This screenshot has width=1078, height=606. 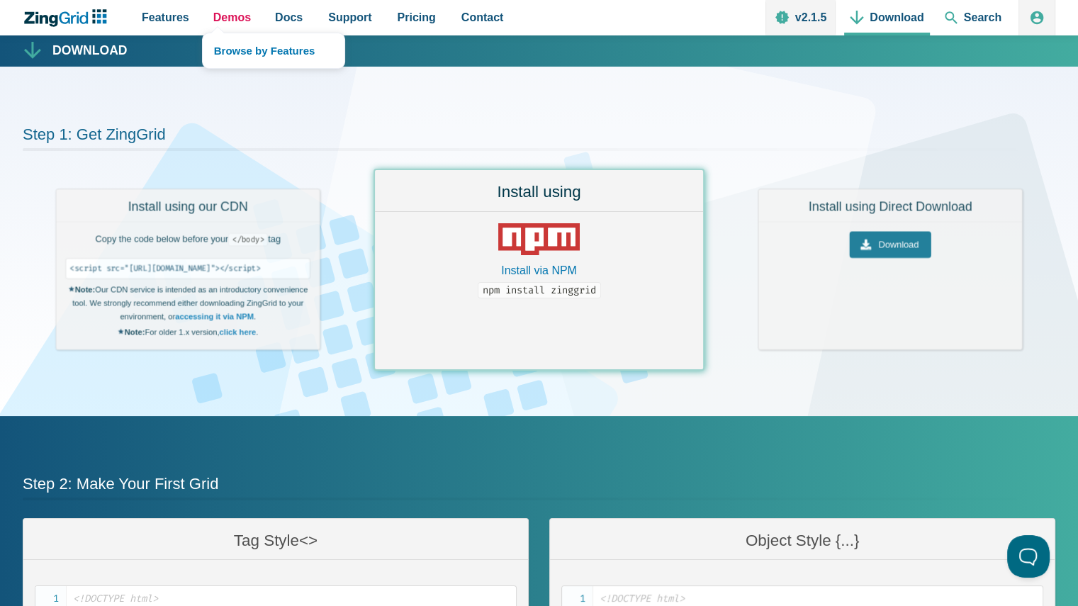 What do you see at coordinates (417, 17) in the screenshot?
I see `span: Pricing` at bounding box center [417, 17].